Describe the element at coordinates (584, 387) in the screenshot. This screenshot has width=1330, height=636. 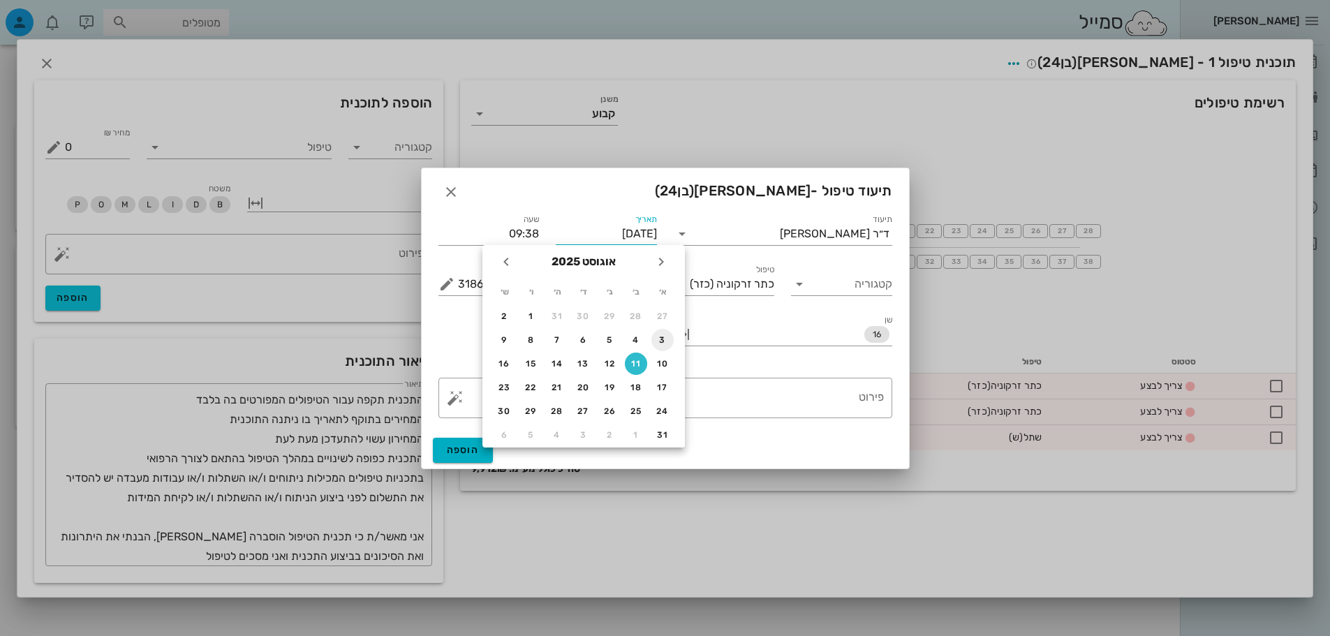
I see `div: 20` at that location.